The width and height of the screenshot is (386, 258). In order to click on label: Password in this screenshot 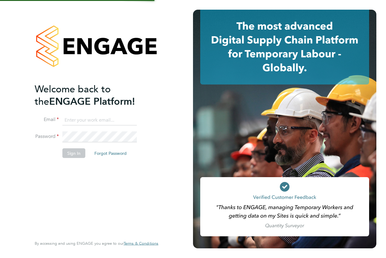, I will do `click(47, 136)`.